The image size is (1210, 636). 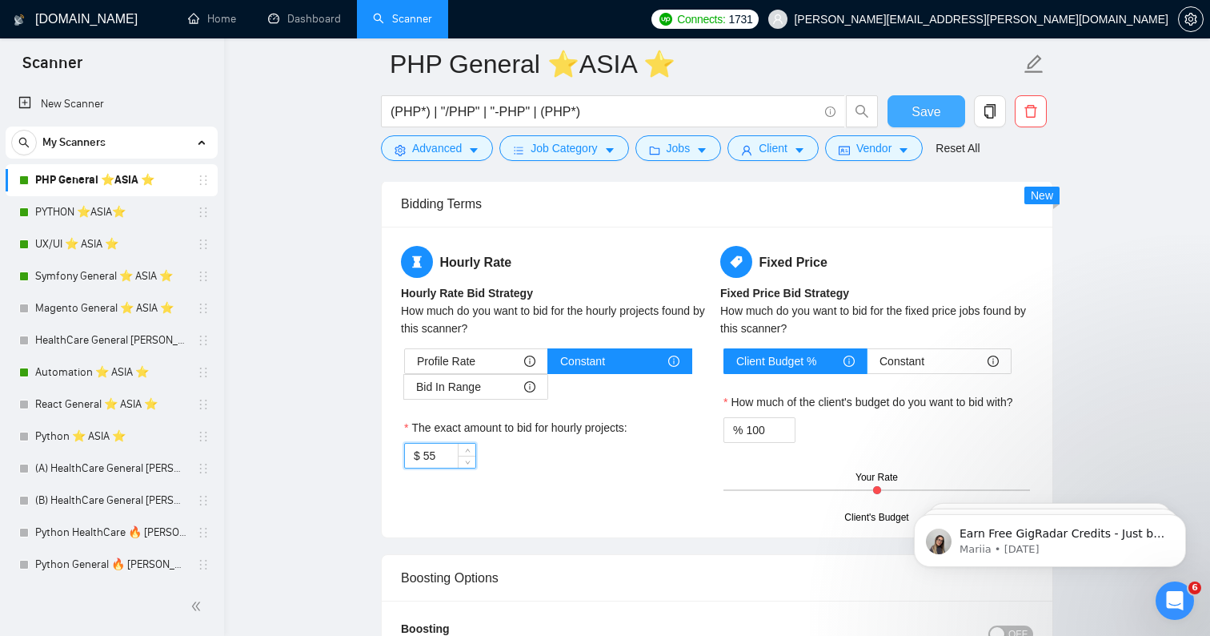 I want to click on input: The exact amount to bid for hourly projects:, so click(x=449, y=455).